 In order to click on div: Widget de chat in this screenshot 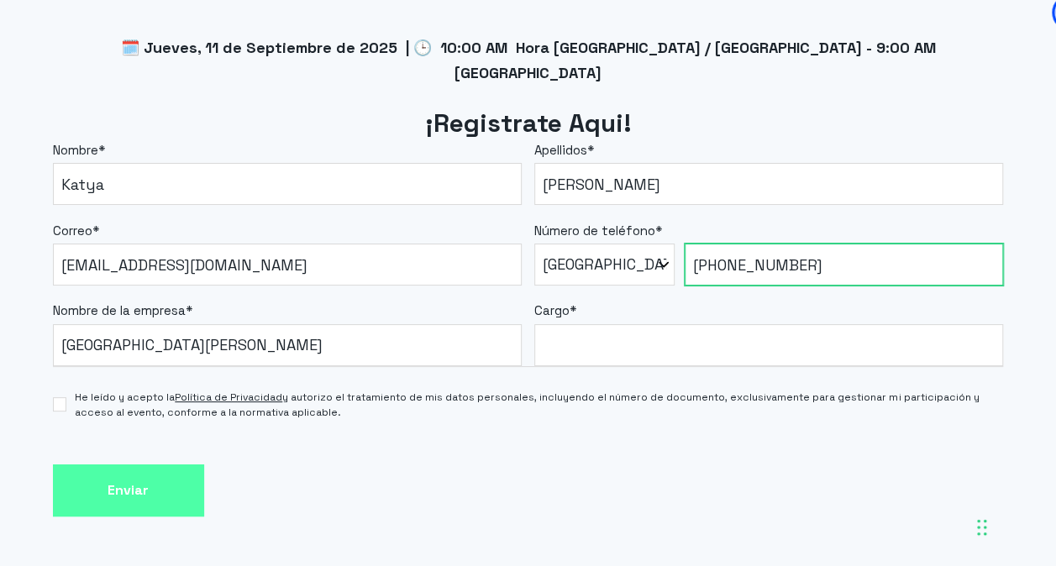, I will do `click(905, 459)`.